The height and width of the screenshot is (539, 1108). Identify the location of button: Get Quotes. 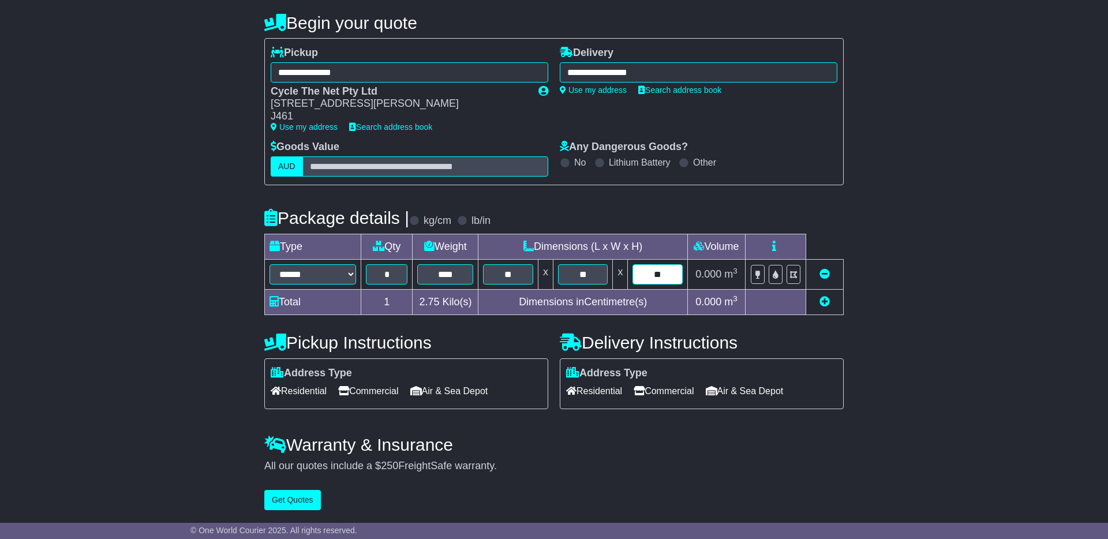
(293, 500).